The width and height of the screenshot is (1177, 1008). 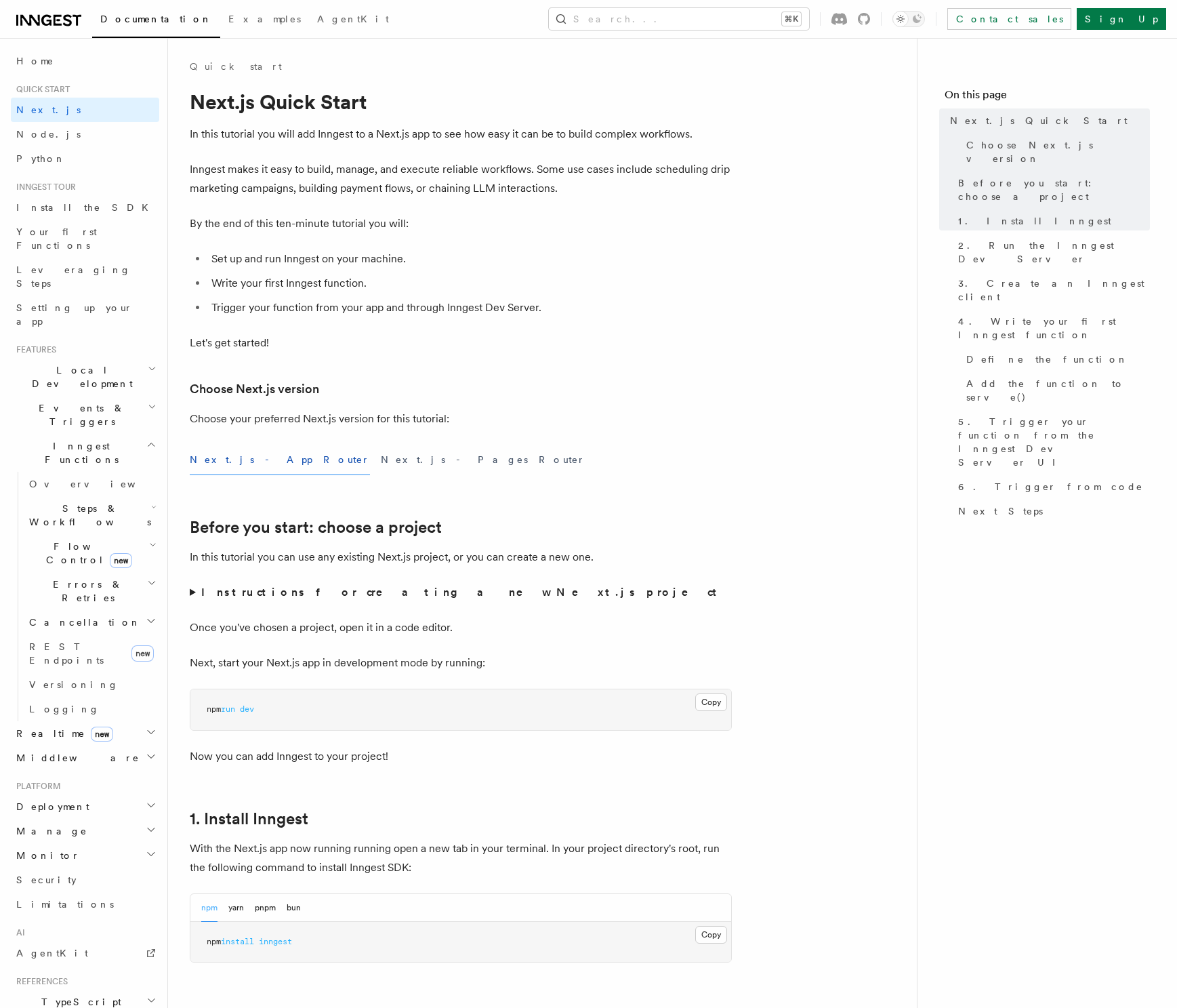 I want to click on a: 4. Write your first Inngest function, so click(x=1051, y=328).